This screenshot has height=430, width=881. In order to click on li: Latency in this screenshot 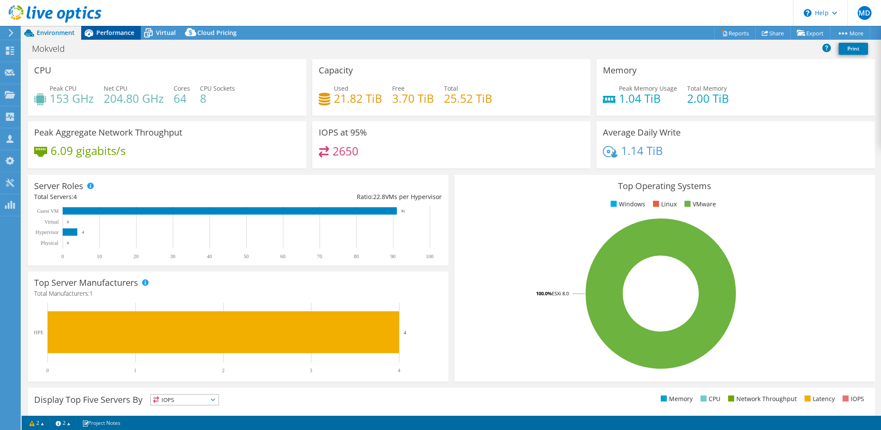, I will do `click(819, 399)`.